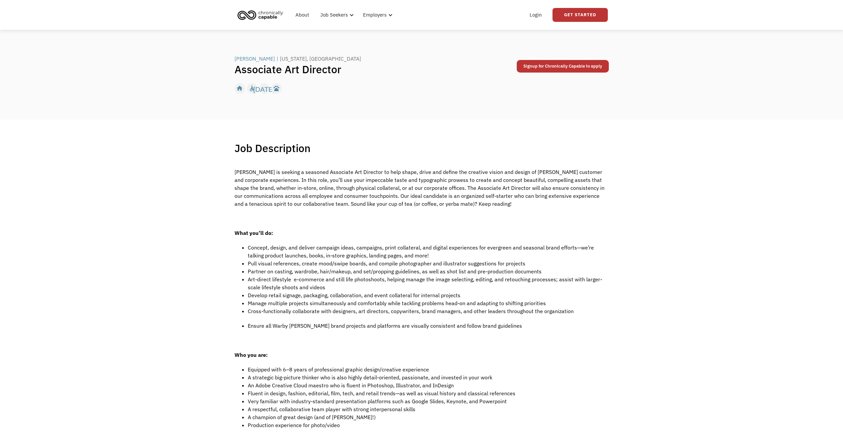 The height and width of the screenshot is (440, 843). What do you see at coordinates (351, 385) in the screenshot?
I see `span: An Adobe Creative Cloud maestro who is fluent in Photoshop, Illustrator, and InDesign` at bounding box center [351, 385].